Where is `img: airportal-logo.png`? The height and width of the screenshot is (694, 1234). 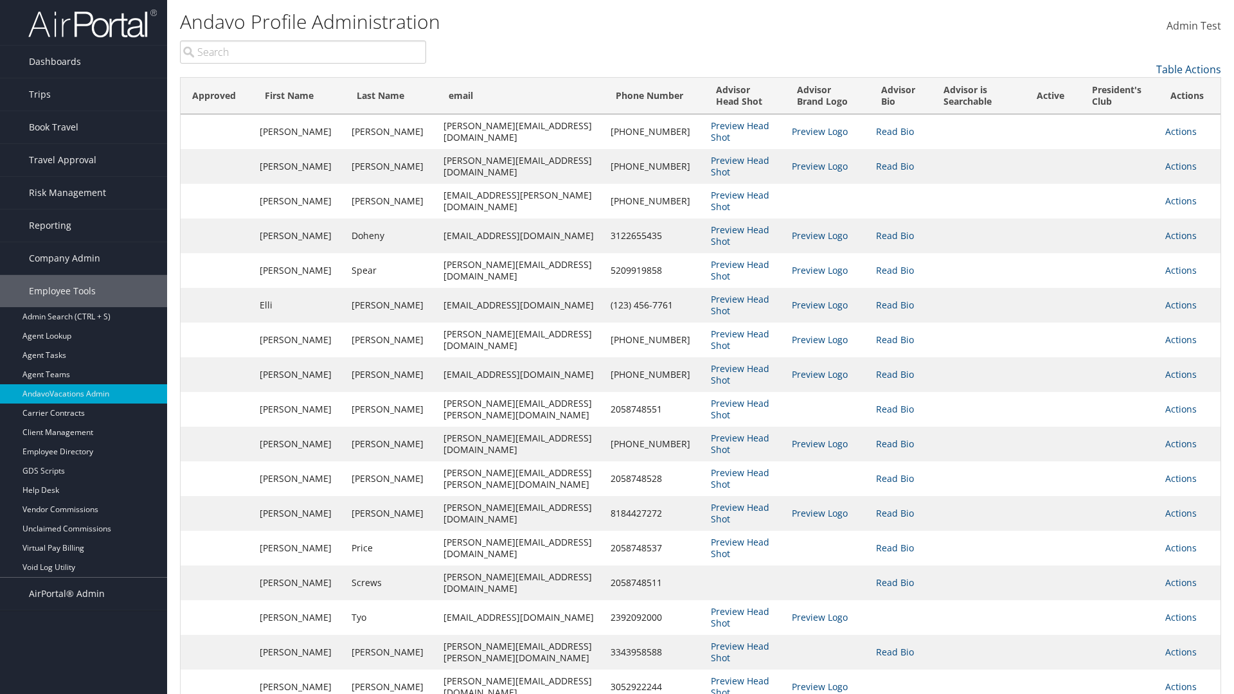
img: airportal-logo.png is located at coordinates (93, 23).